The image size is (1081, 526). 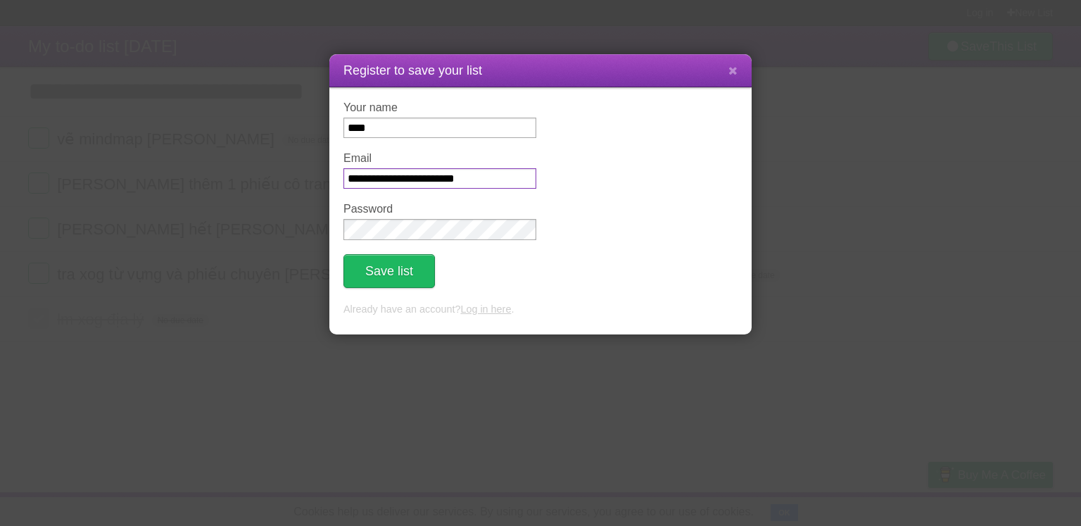 I want to click on p: Already have an account? ., so click(x=540, y=310).